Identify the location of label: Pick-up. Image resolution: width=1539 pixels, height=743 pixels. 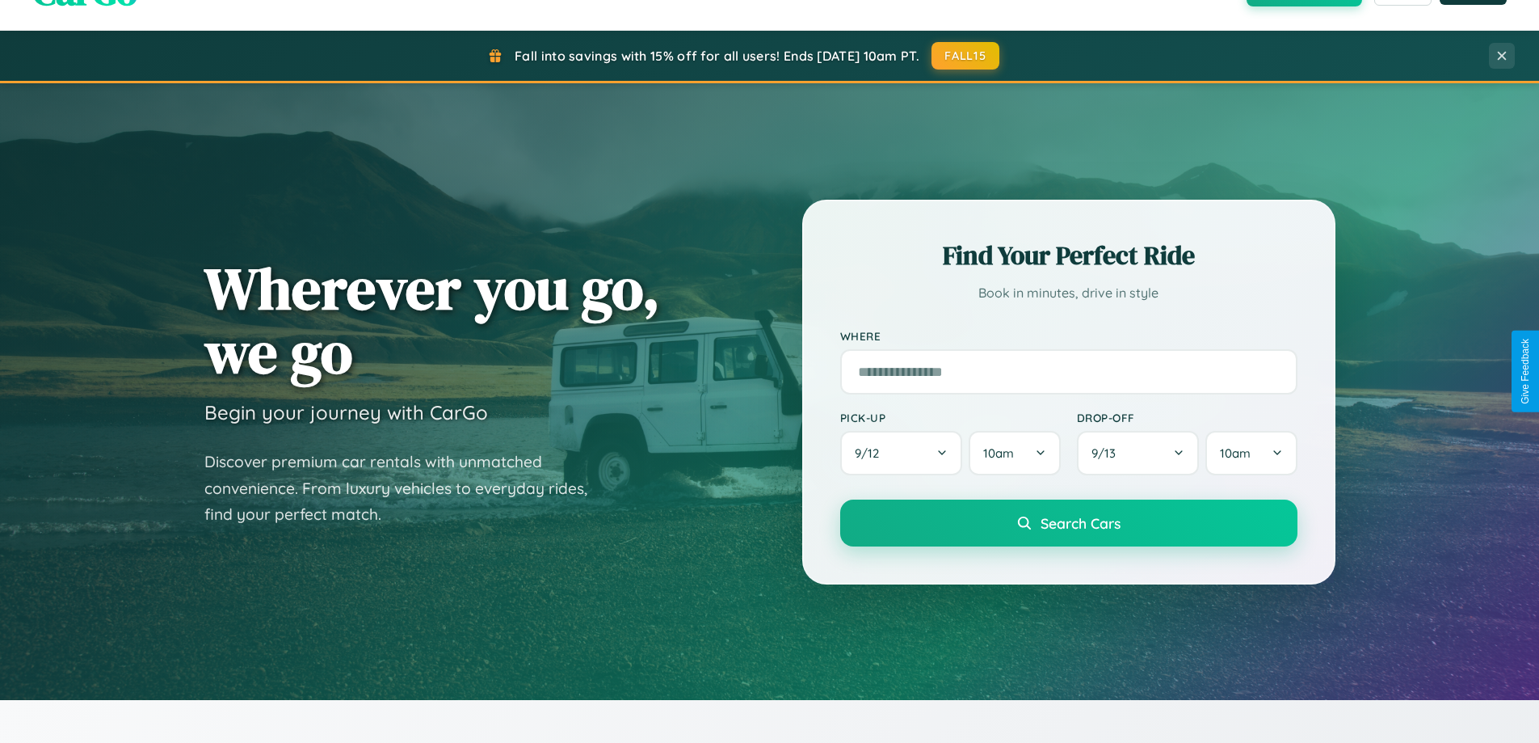
(950, 417).